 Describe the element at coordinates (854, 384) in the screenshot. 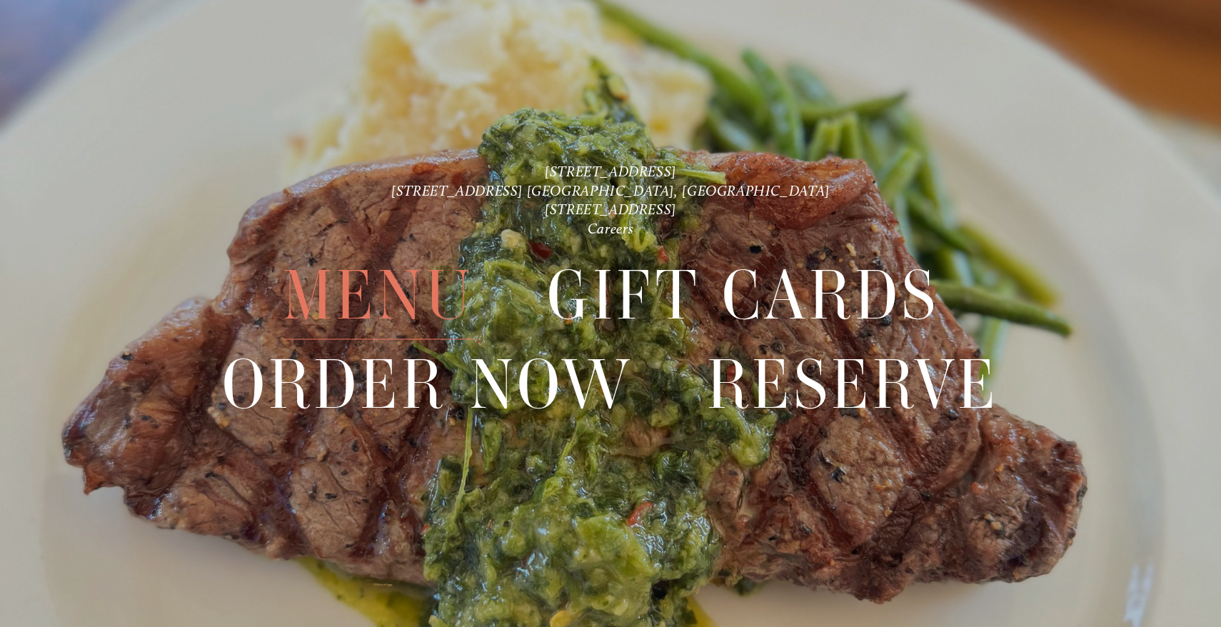

I see `a: Reserve` at that location.